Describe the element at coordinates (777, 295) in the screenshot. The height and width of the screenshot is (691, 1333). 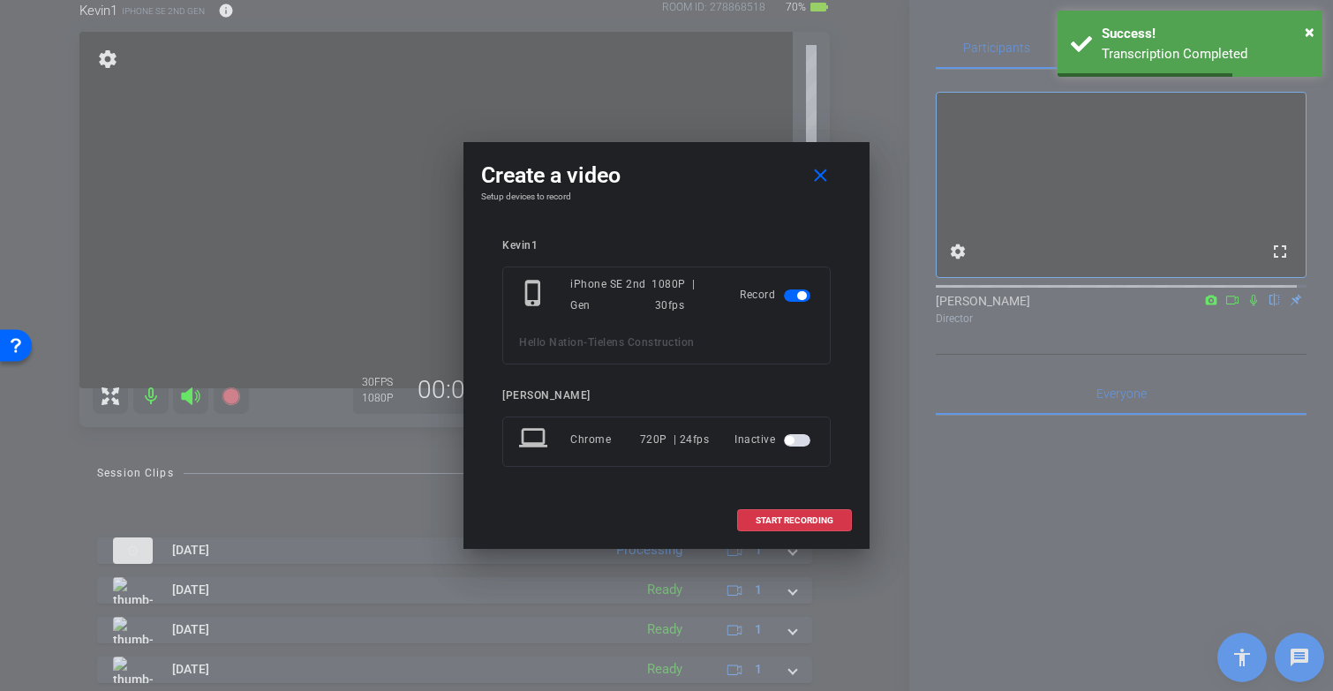
I see `div: Record` at that location.